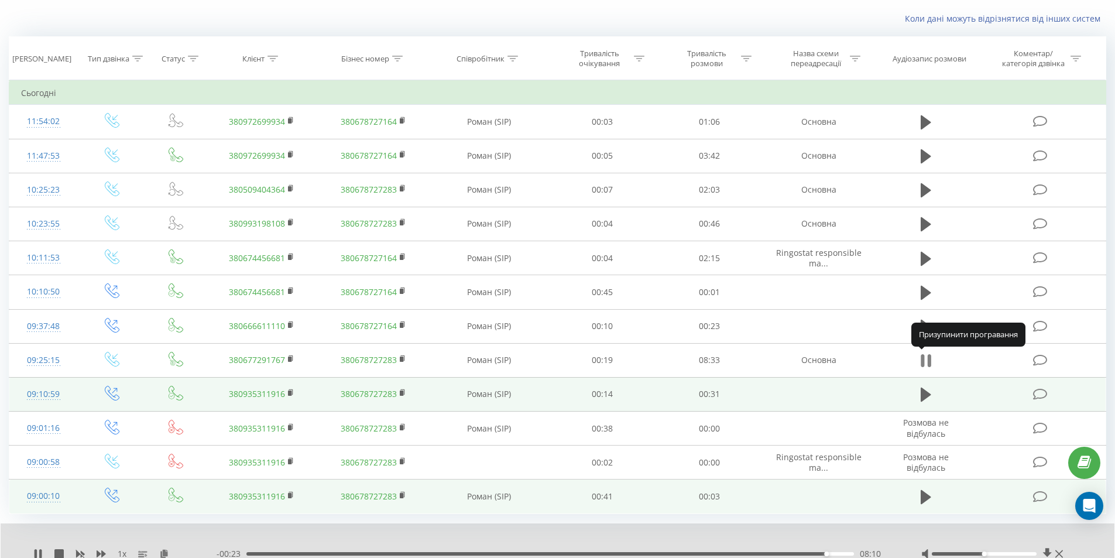 Image resolution: width=1115 pixels, height=558 pixels. What do you see at coordinates (602, 190) in the screenshot?
I see `td: 00:07` at bounding box center [602, 190].